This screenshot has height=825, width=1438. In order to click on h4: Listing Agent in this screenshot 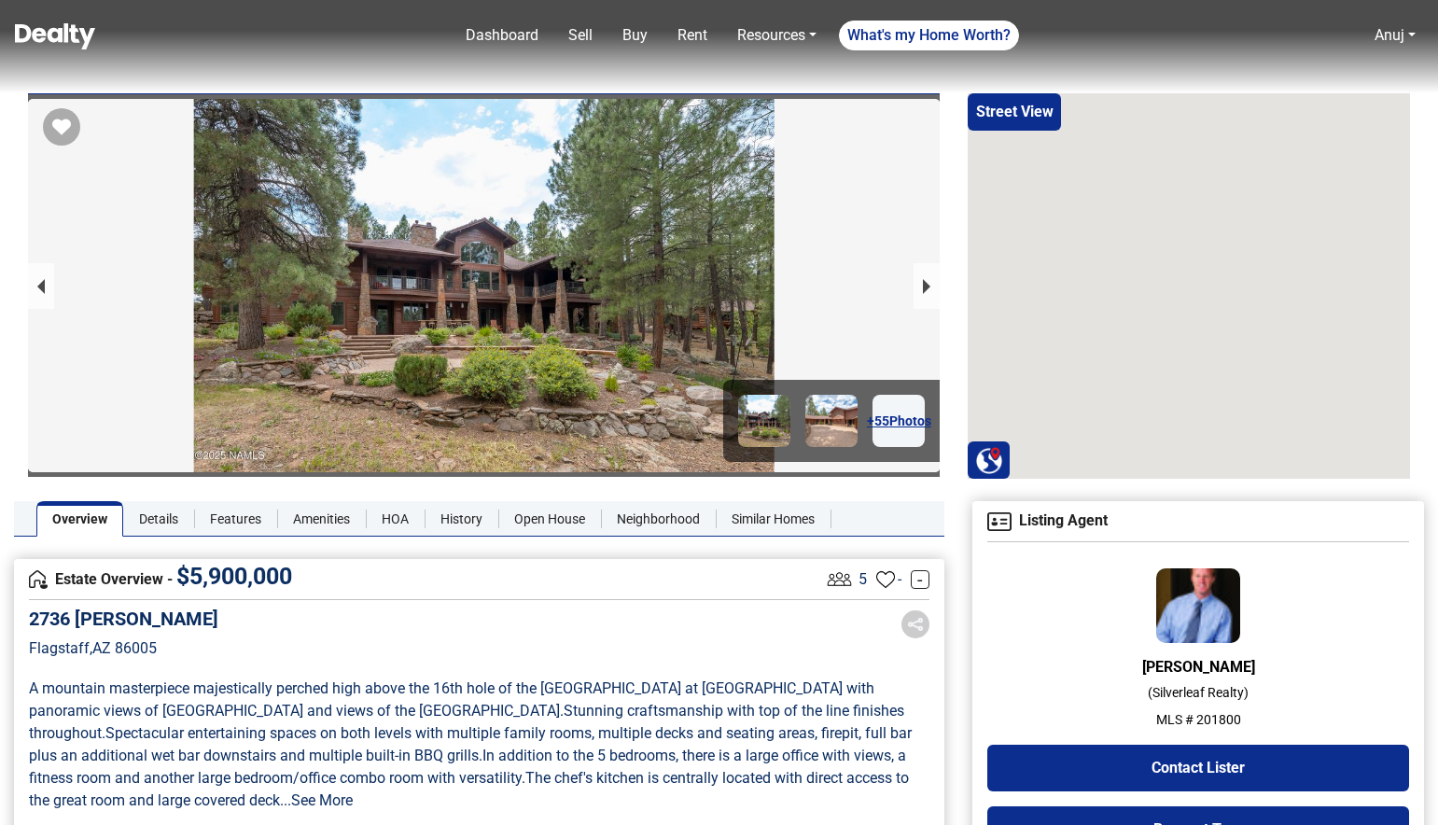, I will do `click(1198, 522)`.